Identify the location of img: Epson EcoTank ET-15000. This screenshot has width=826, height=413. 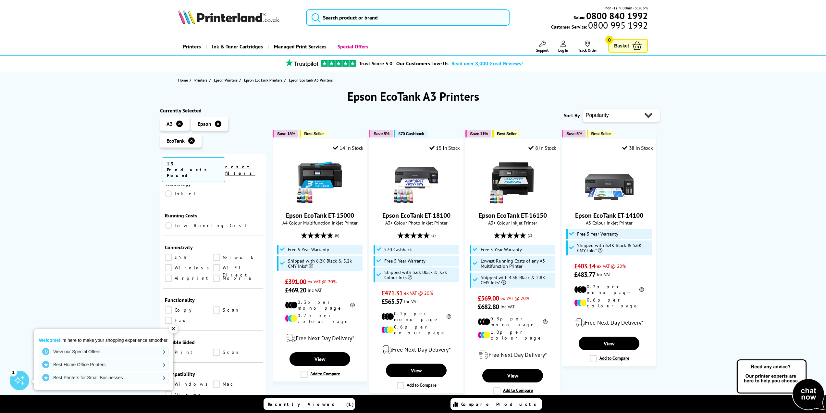
(320, 180).